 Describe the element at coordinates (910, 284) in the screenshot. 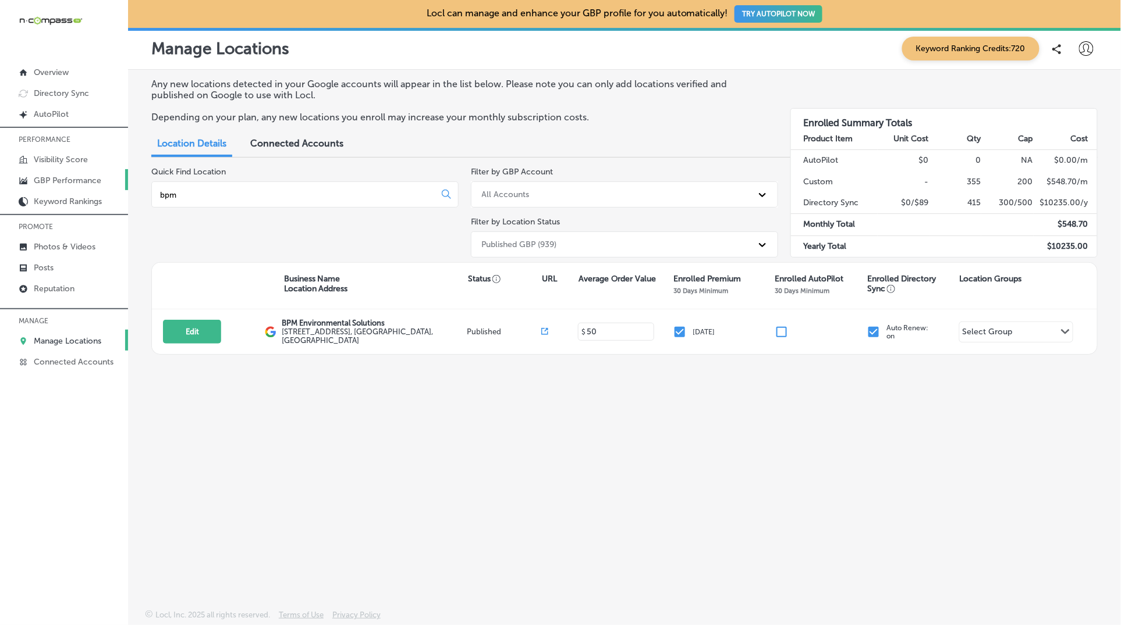

I see `p: Enrolled Directory Sync` at that location.